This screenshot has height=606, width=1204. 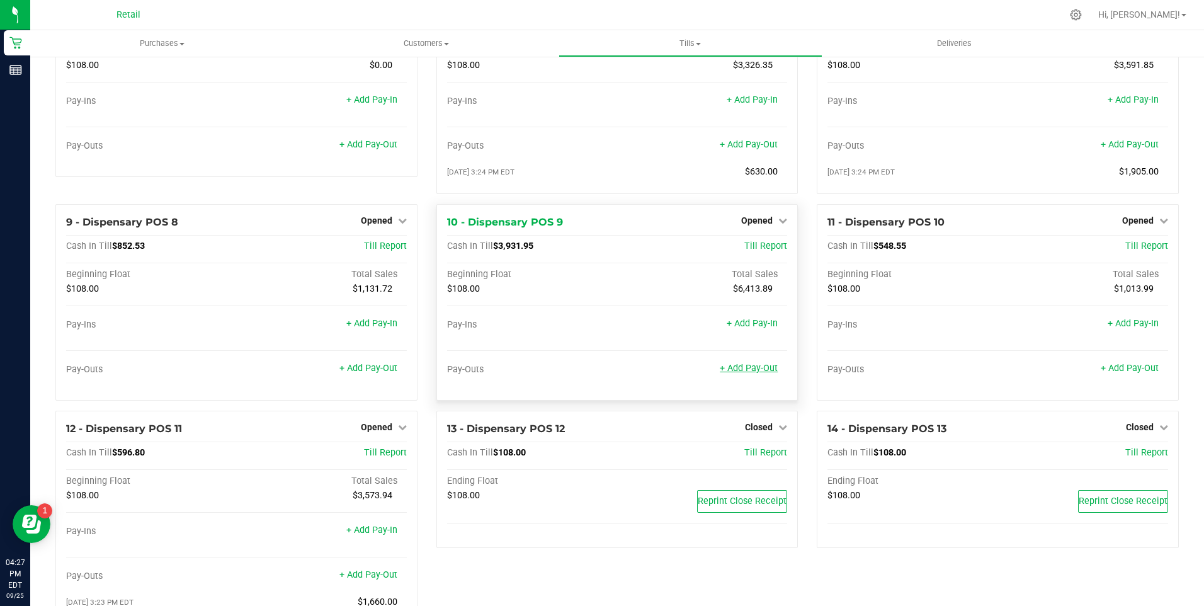 What do you see at coordinates (15, 595) in the screenshot?
I see `p: 09/25` at bounding box center [15, 595].